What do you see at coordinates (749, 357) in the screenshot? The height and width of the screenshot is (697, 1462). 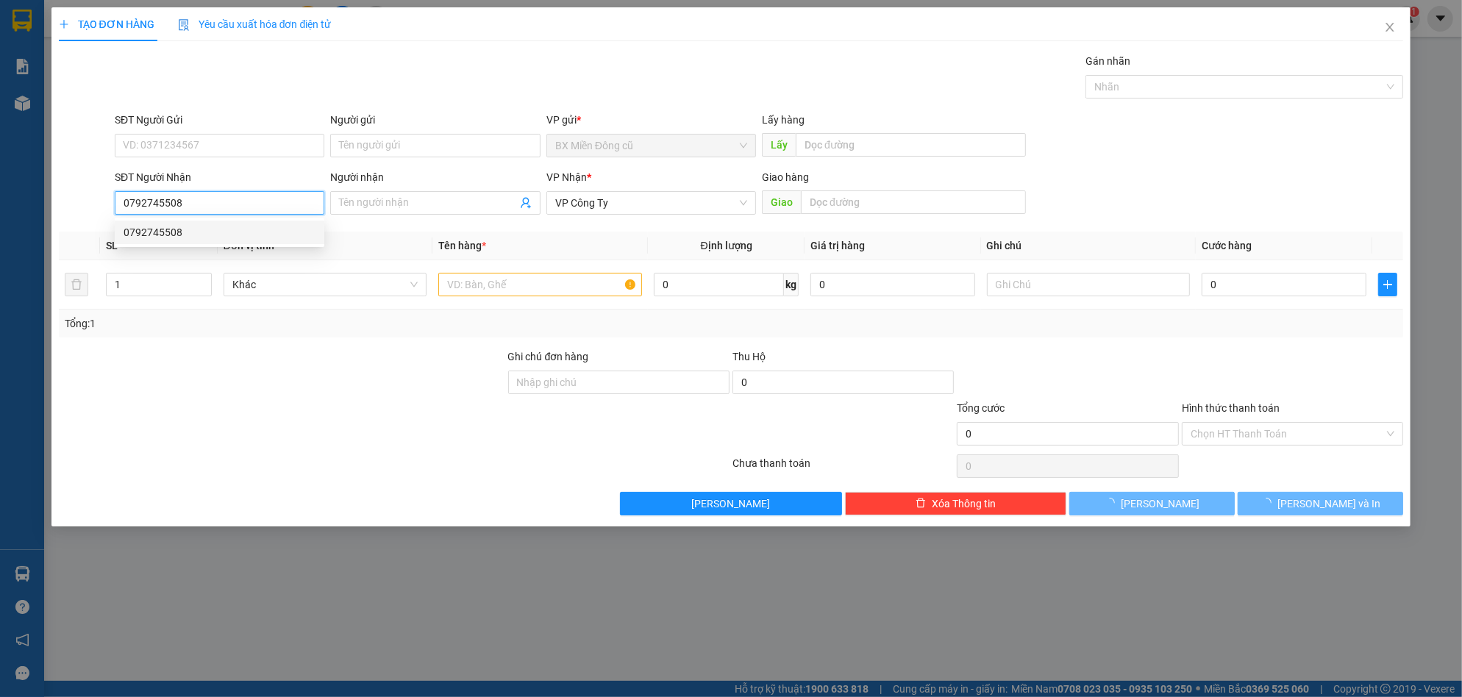 I see `span: Thu Hộ` at bounding box center [749, 357].